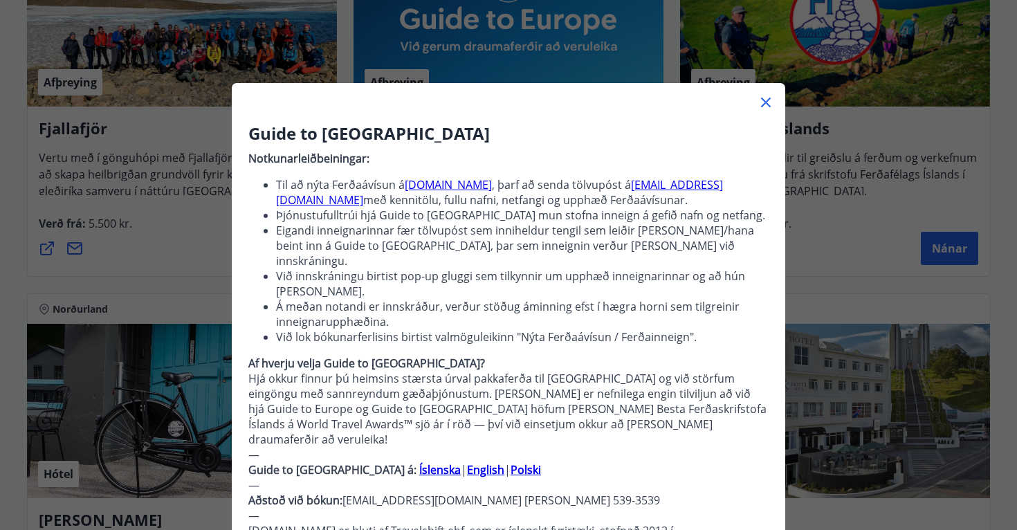 This screenshot has height=530, width=1017. Describe the element at coordinates (295, 500) in the screenshot. I see `strong: Aðstoð við bókun:` at that location.